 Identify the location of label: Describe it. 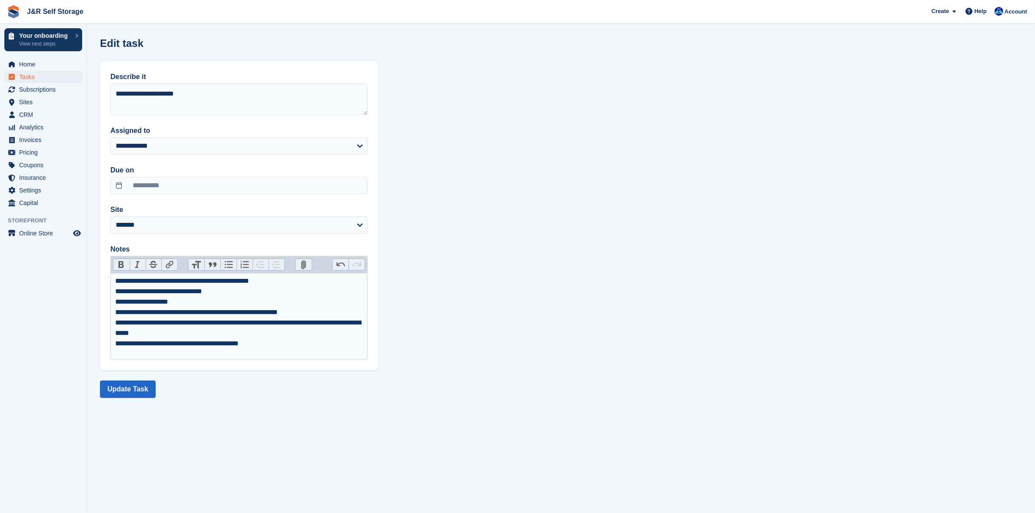
(239, 77).